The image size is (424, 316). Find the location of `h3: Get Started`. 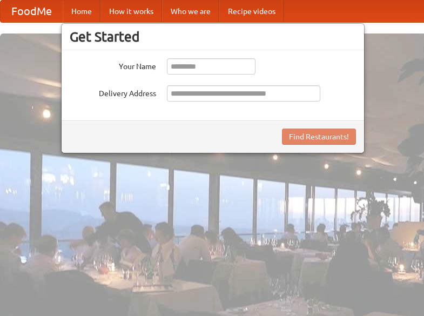

h3: Get Started is located at coordinates (213, 37).